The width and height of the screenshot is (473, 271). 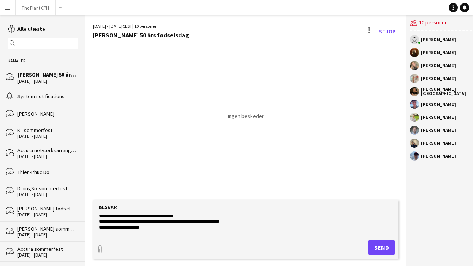 I want to click on a: Alle ulæste, so click(x=26, y=29).